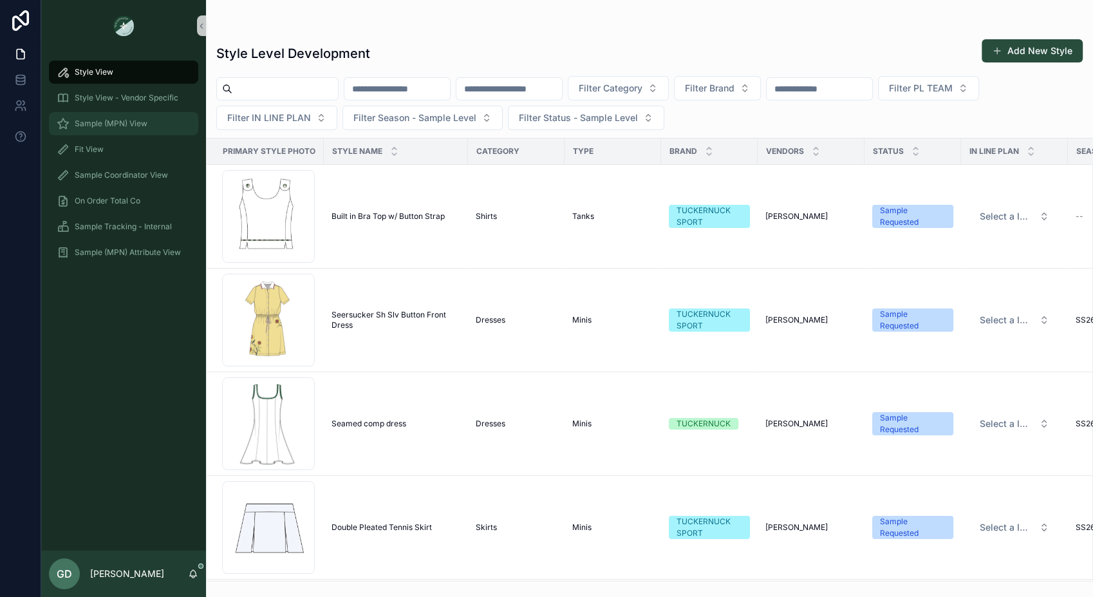 The width and height of the screenshot is (1093, 597). I want to click on span: Sample Coordinator View, so click(121, 175).